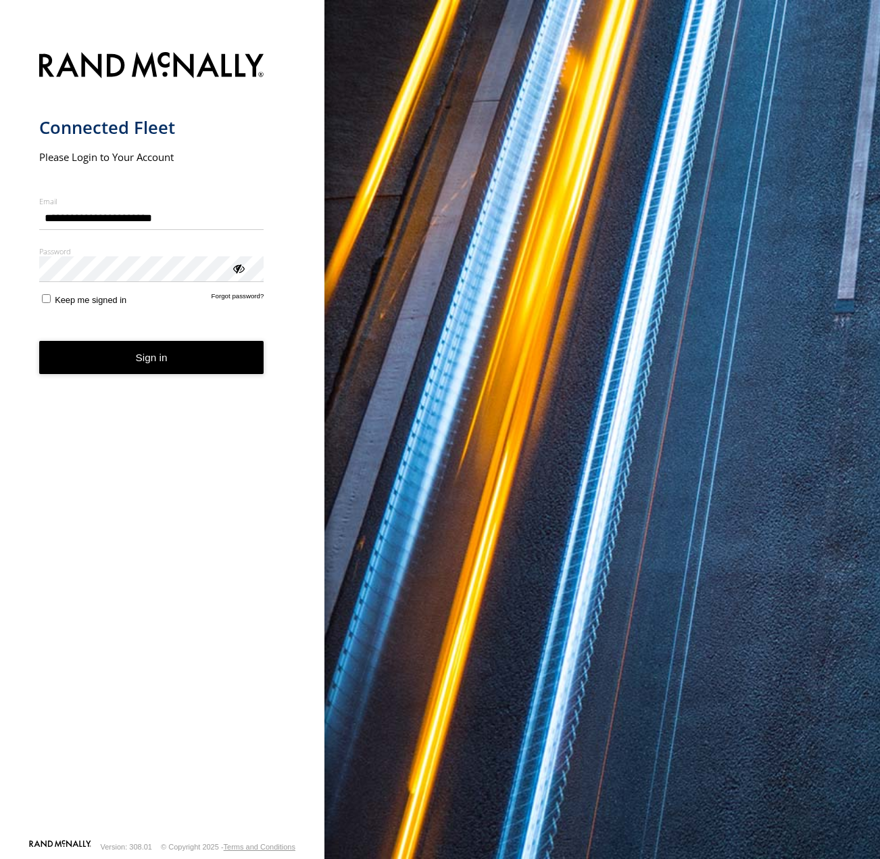  I want to click on label: Email, so click(151, 201).